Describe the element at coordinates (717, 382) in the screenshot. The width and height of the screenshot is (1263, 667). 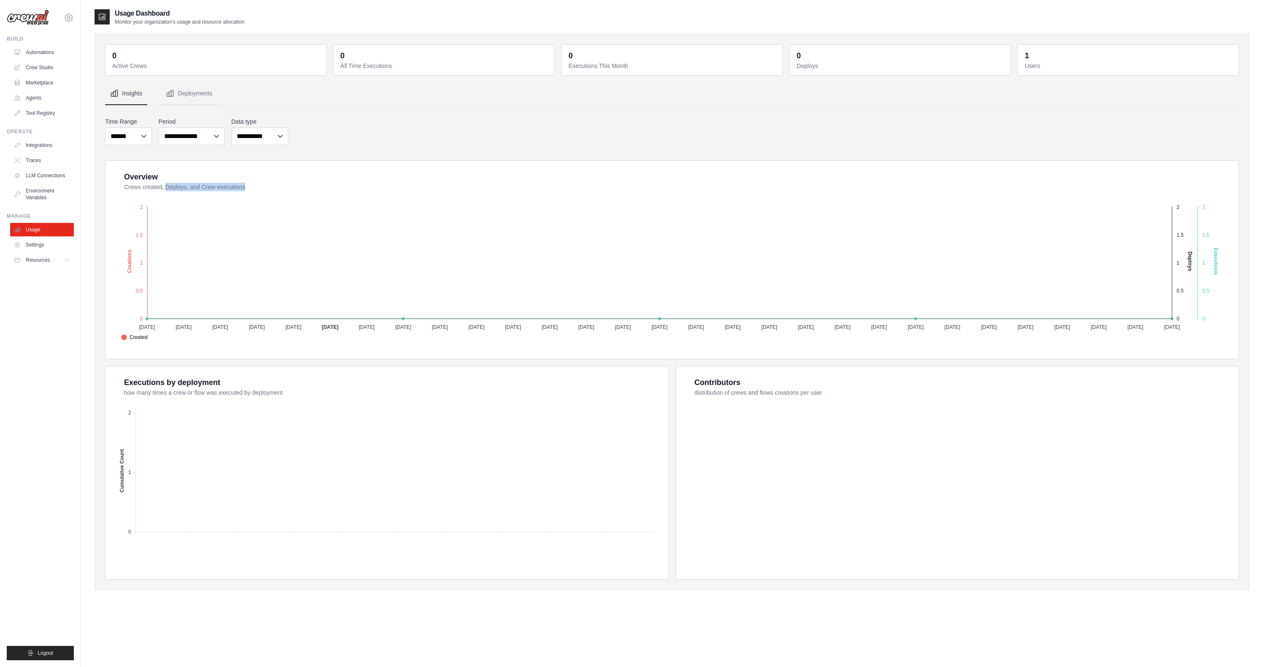
I see `div: Contributors` at that location.